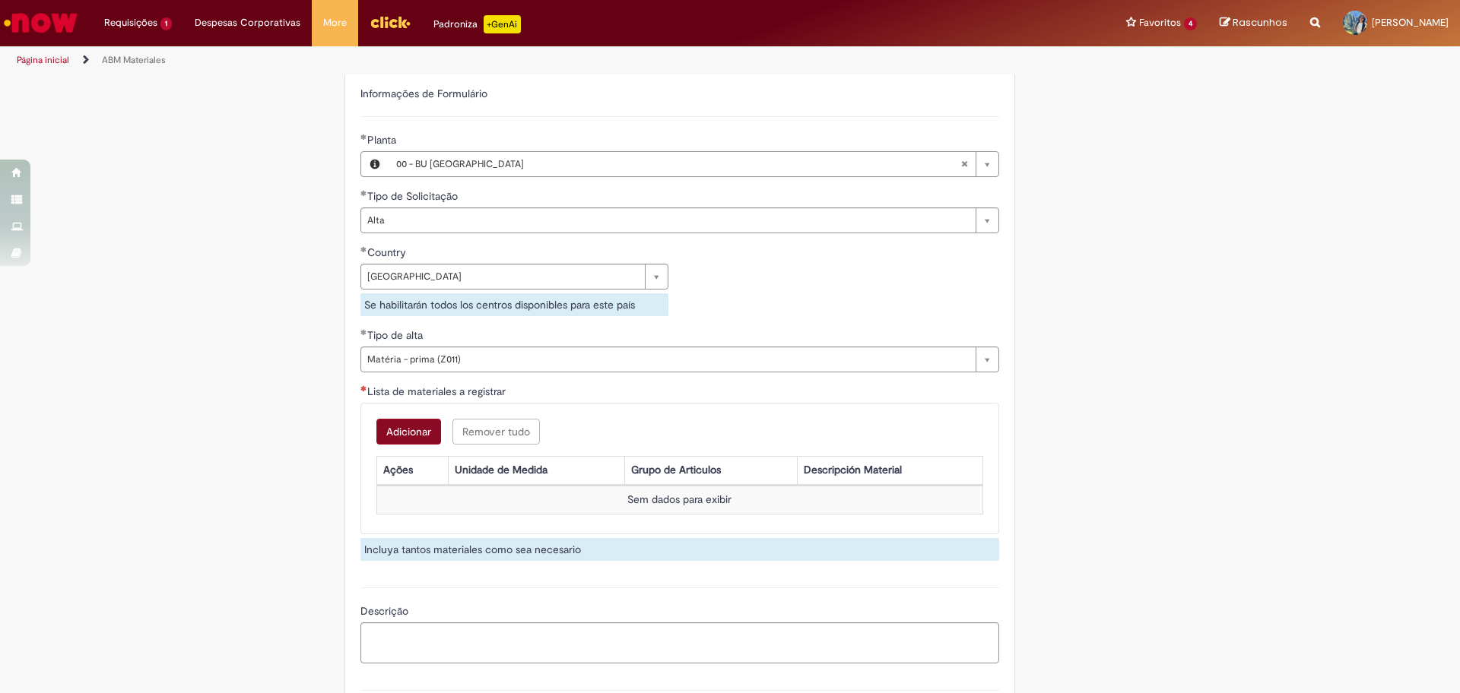 Image resolution: width=1460 pixels, height=693 pixels. I want to click on span: Necessários, so click(363, 389).